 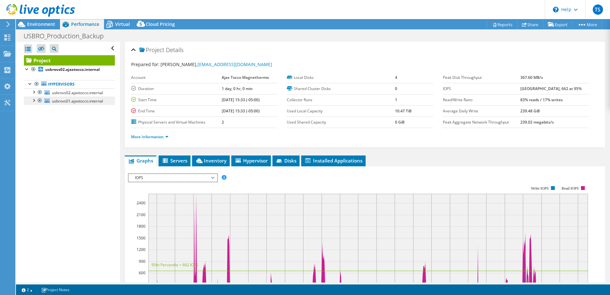 I want to click on span: TS, so click(x=597, y=10).